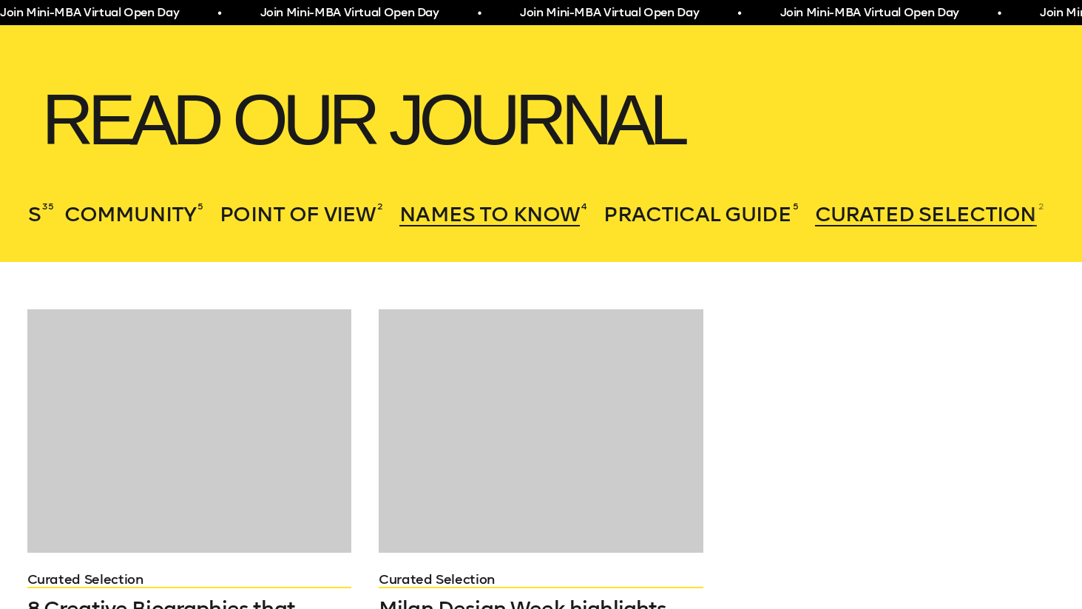 The image size is (1082, 609). What do you see at coordinates (380, 206) in the screenshot?
I see `sup: 2` at bounding box center [380, 206].